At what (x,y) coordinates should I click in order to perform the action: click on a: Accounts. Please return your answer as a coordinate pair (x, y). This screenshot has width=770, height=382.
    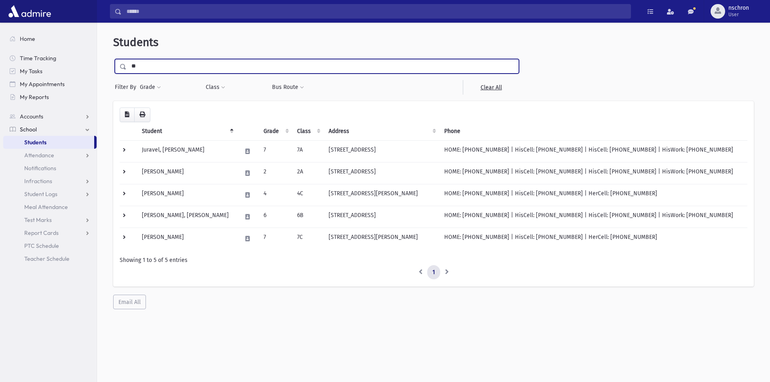
    Looking at the image, I should click on (50, 116).